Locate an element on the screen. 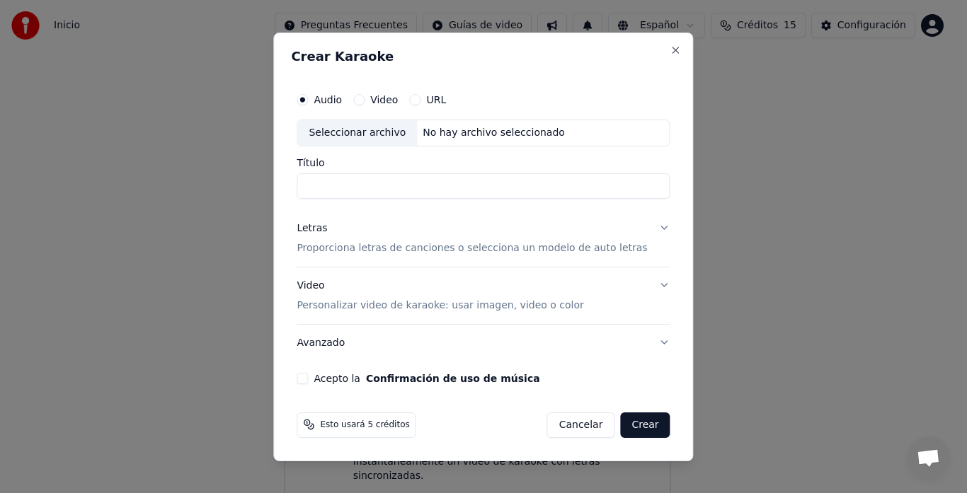 This screenshot has height=493, width=967. label: URL is located at coordinates (436, 100).